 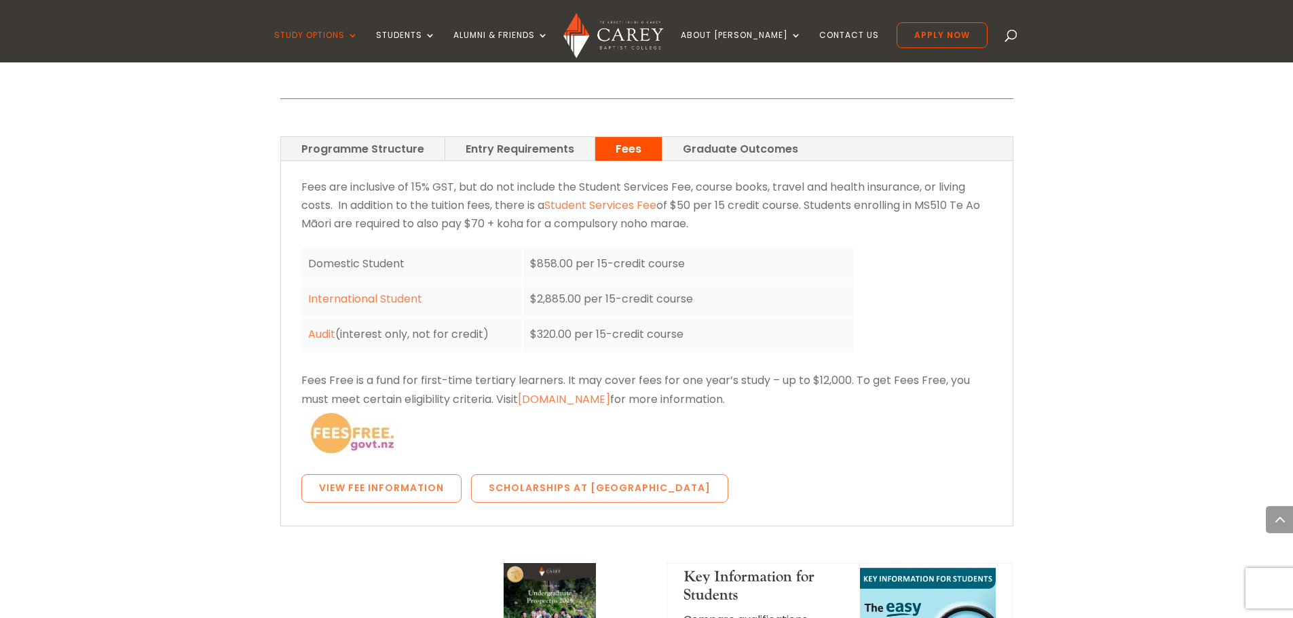 What do you see at coordinates (942, 35) in the screenshot?
I see `a: Apply Now` at bounding box center [942, 35].